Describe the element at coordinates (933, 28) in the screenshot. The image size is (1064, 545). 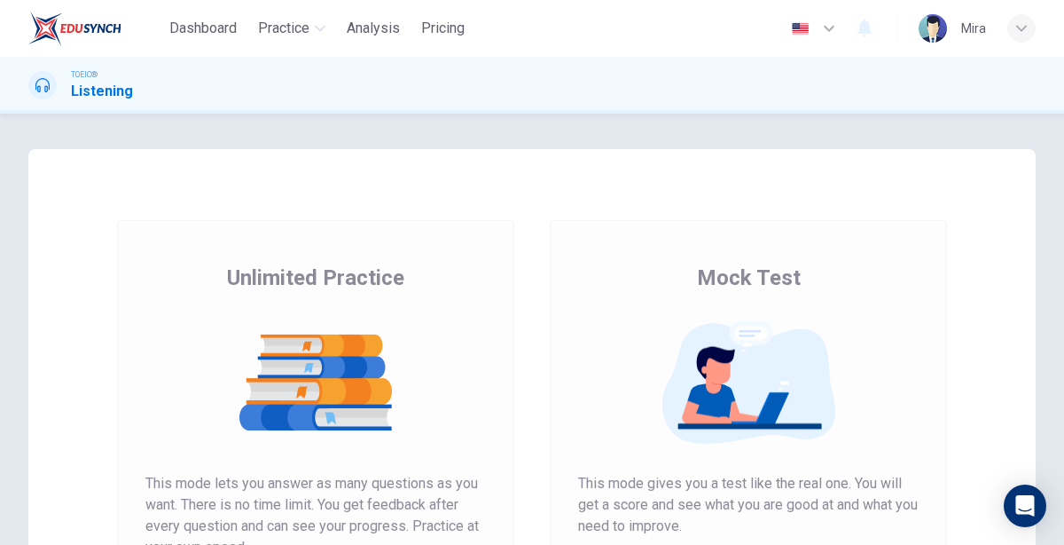
I see `img: Profile picture` at that location.